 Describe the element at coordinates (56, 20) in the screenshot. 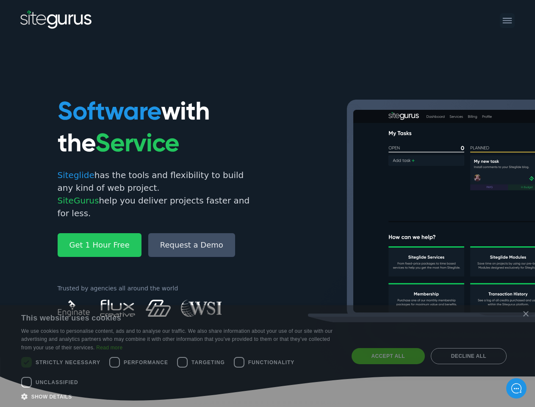

I see `img: SiteGurus Logo` at that location.